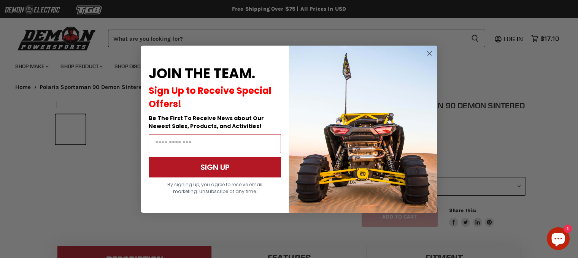  What do you see at coordinates (429, 53) in the screenshot?
I see `button: Close dialog` at bounding box center [429, 53].